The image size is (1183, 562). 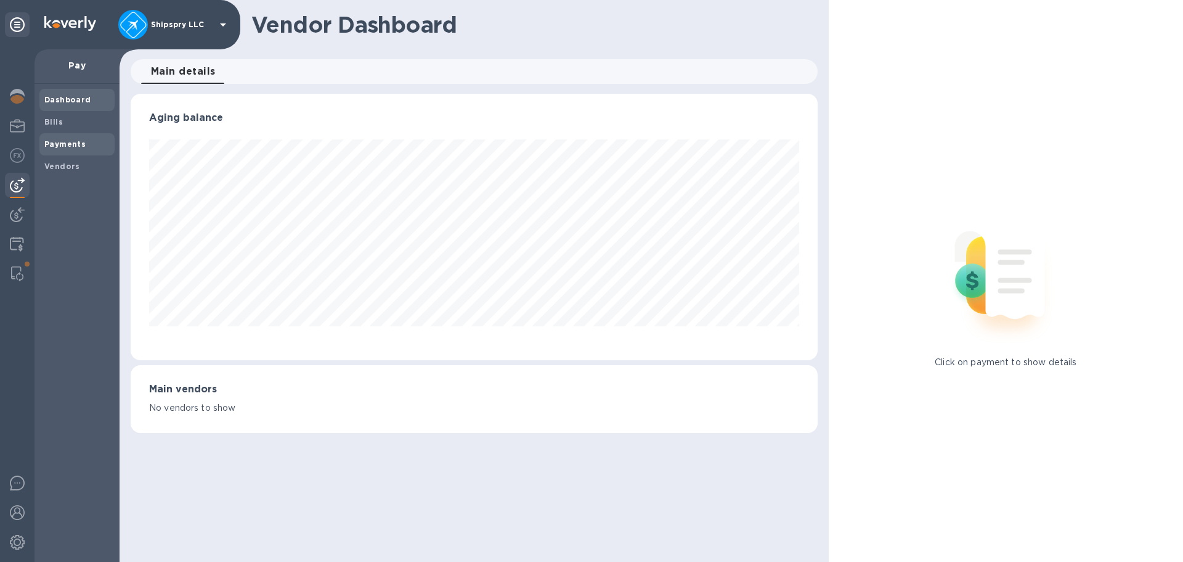 I want to click on b: Payments, so click(x=65, y=144).